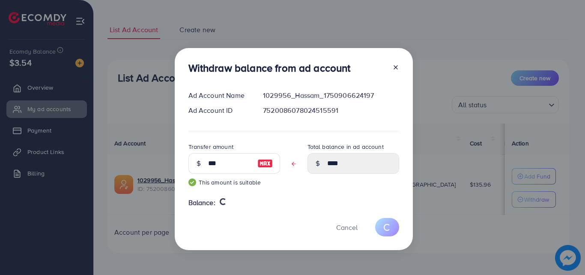 Image resolution: width=585 pixels, height=275 pixels. I want to click on label: Total balance in ad account, so click(346, 147).